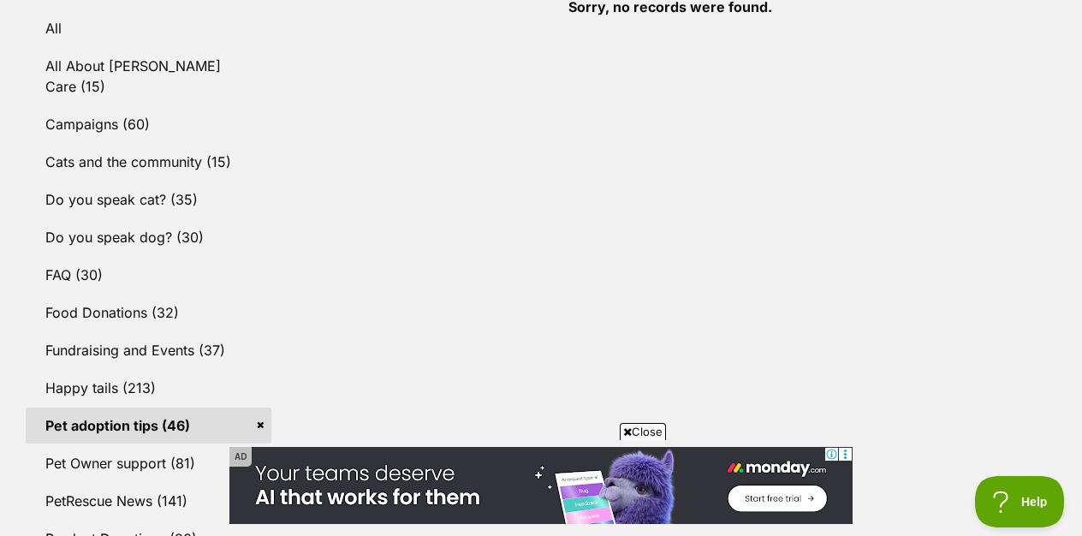 The image size is (1082, 536). Describe the element at coordinates (148, 124) in the screenshot. I see `a: Campaigns (60)` at that location.